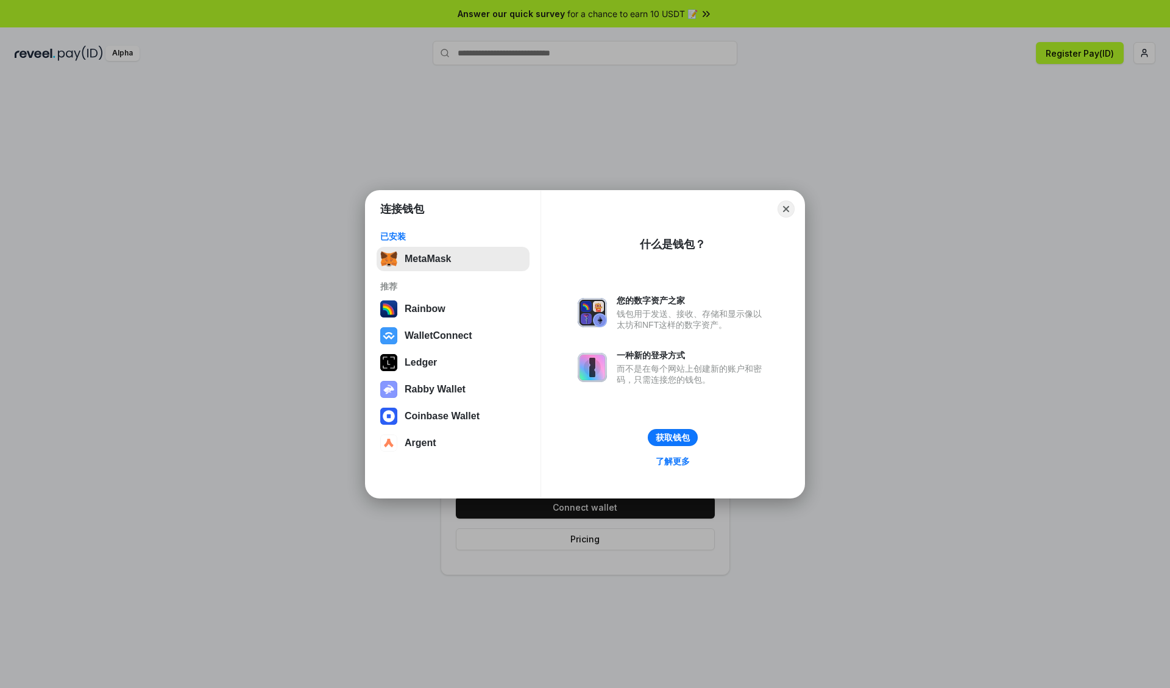 The image size is (1170, 688). Describe the element at coordinates (438, 336) in the screenshot. I see `div: WalletConnect` at that location.